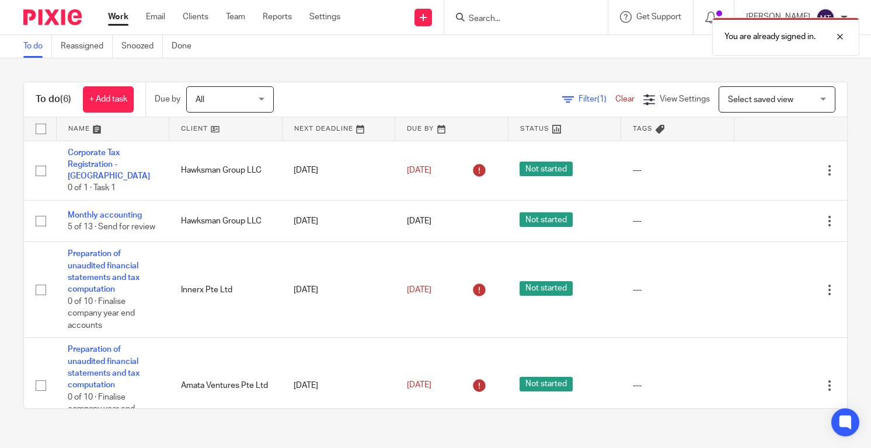 Image resolution: width=871 pixels, height=448 pixels. Describe the element at coordinates (196, 17) in the screenshot. I see `a: Clients` at that location.